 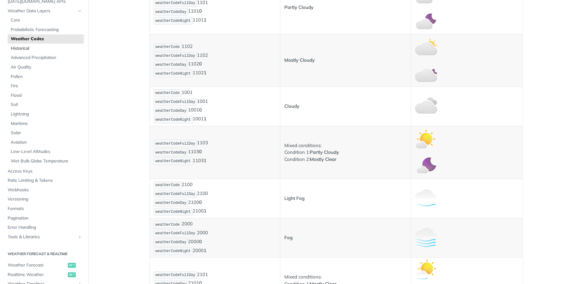 I want to click on span: Soil, so click(x=46, y=105).